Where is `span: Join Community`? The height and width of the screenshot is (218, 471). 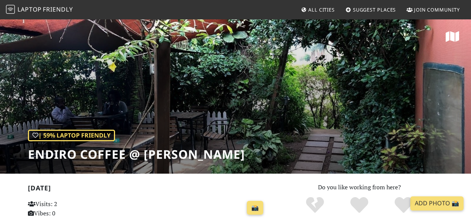 span: Join Community is located at coordinates (437, 10).